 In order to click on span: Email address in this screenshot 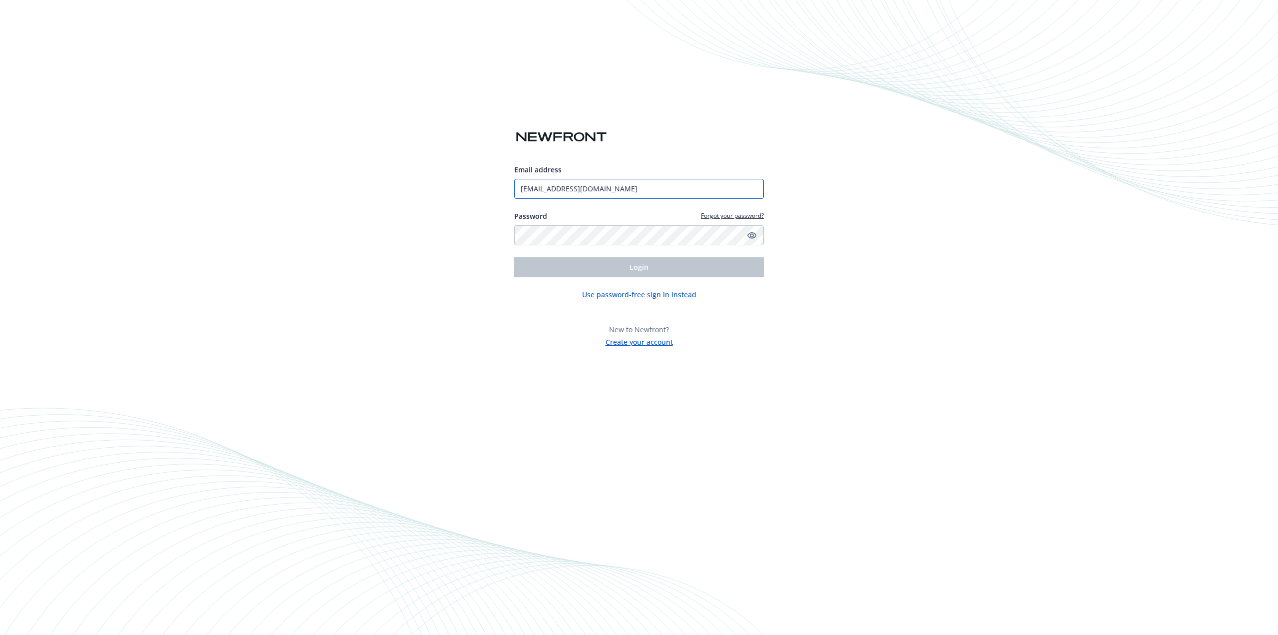, I will do `click(538, 169)`.